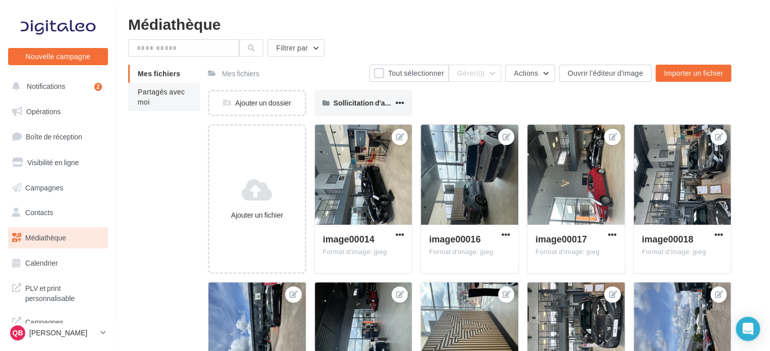 This screenshot has height=351, width=770. Describe the element at coordinates (161, 96) in the screenshot. I see `span: Partagés avec moi` at that location.